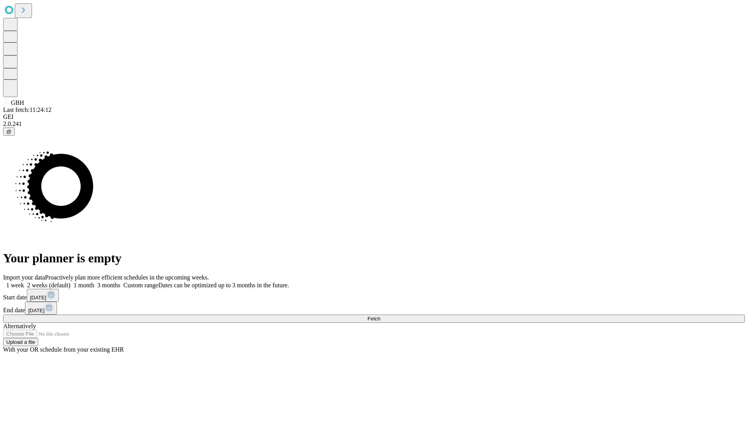 The width and height of the screenshot is (748, 421). What do you see at coordinates (64, 349) in the screenshot?
I see `span: With your OR schedule from your existing EHR` at bounding box center [64, 349].